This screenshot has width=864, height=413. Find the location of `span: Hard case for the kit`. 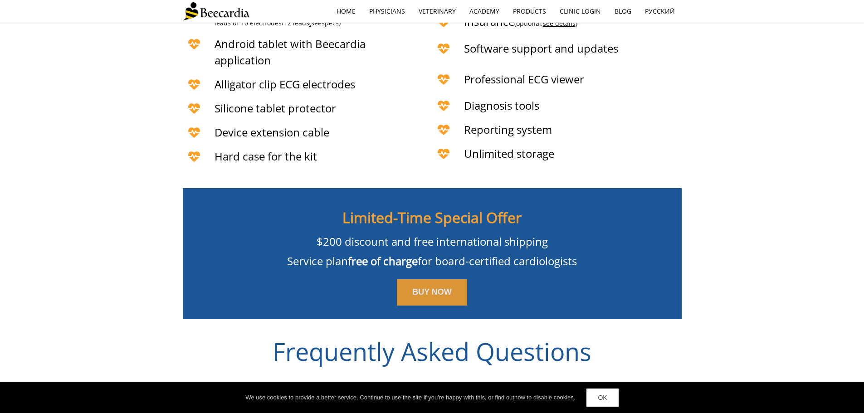

span: Hard case for the kit is located at coordinates (266, 156).